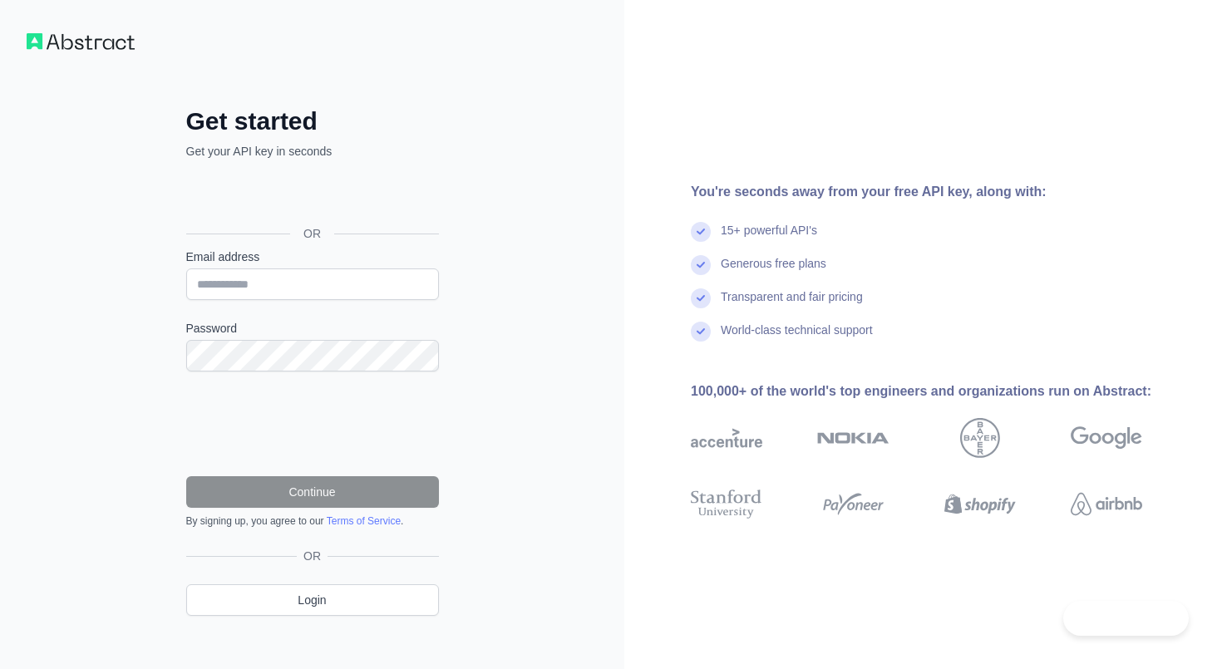 Image resolution: width=1222 pixels, height=669 pixels. What do you see at coordinates (853, 504) in the screenshot?
I see `img: payoneer` at bounding box center [853, 504].